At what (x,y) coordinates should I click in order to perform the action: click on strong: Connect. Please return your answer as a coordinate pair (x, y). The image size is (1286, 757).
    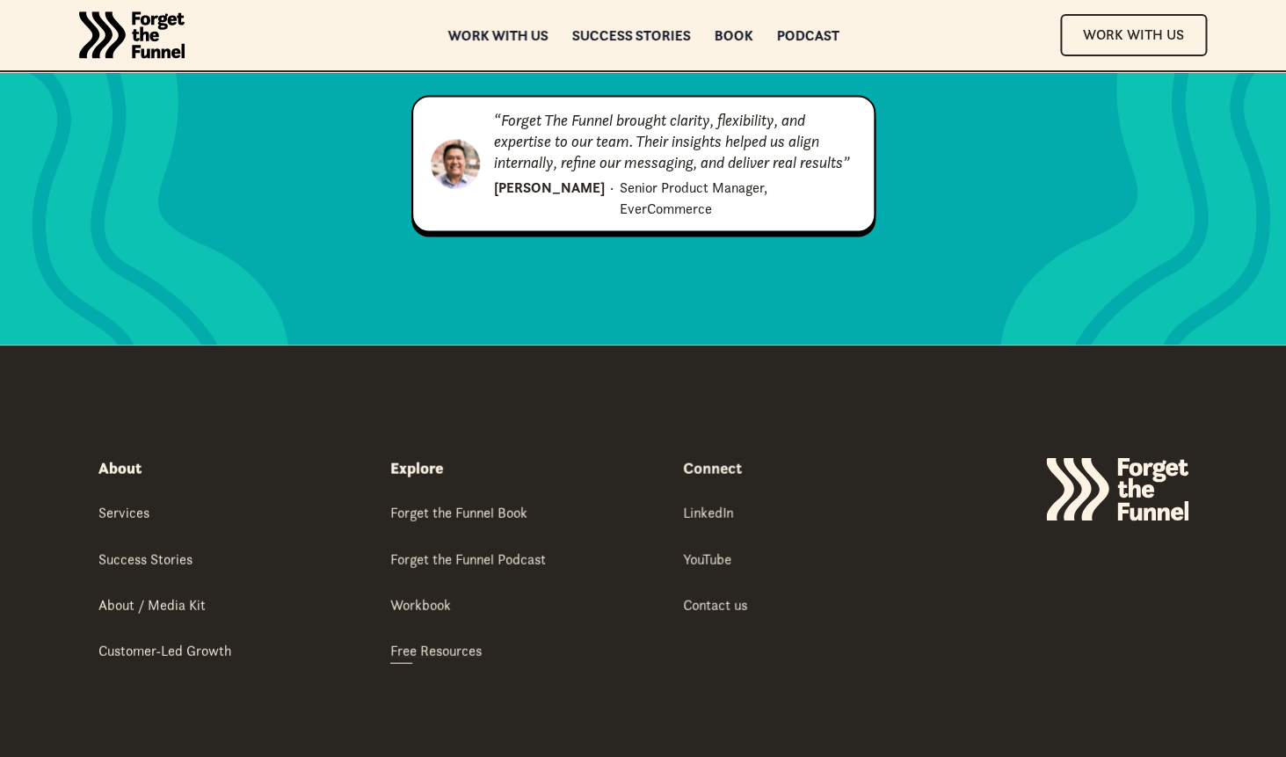
    Looking at the image, I should click on (712, 467).